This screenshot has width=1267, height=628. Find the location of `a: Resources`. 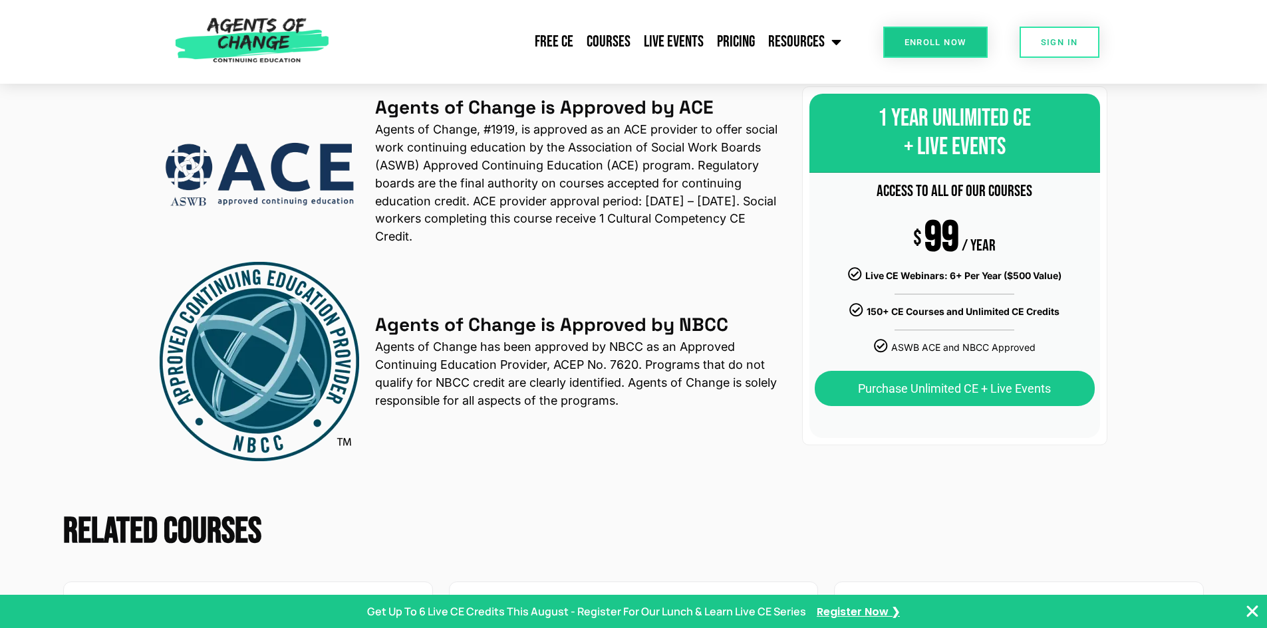

a: Resources is located at coordinates (805, 42).